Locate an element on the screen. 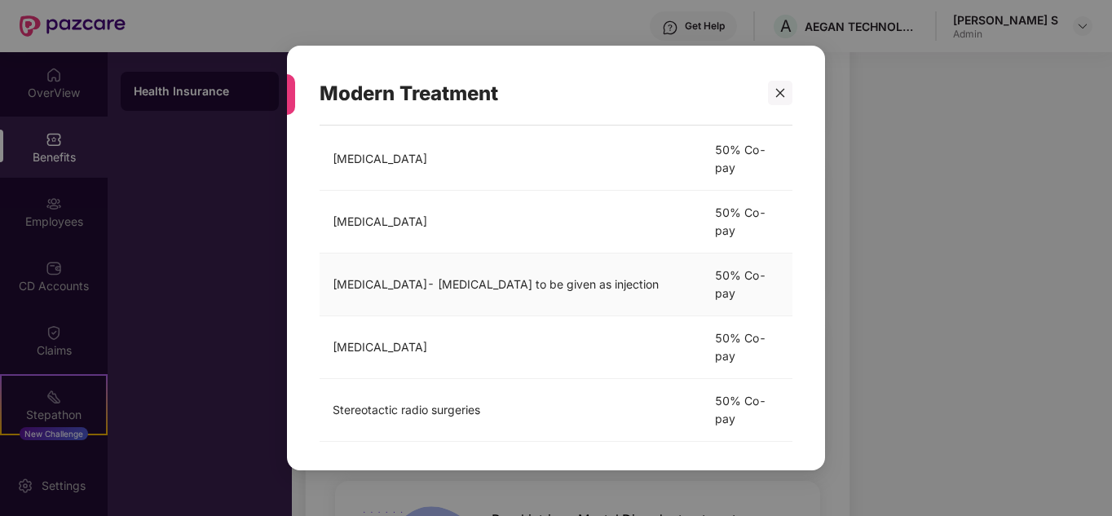 This screenshot has width=1112, height=516. td: Stereotactic radio surgeries is located at coordinates (510, 410).